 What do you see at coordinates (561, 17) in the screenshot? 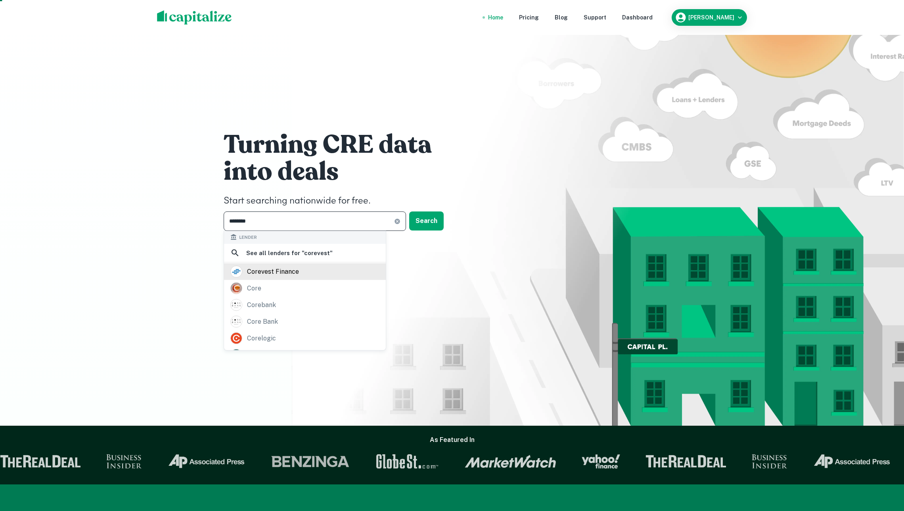
I see `div: Blog` at bounding box center [561, 17].